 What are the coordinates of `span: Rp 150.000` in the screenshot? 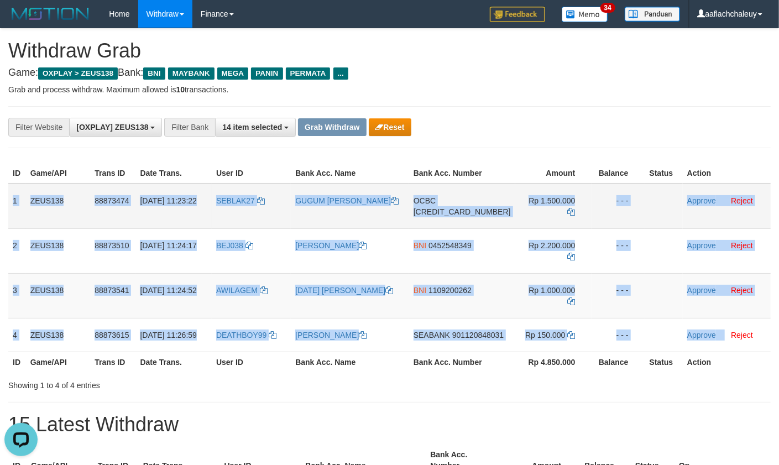 It's located at (545, 335).